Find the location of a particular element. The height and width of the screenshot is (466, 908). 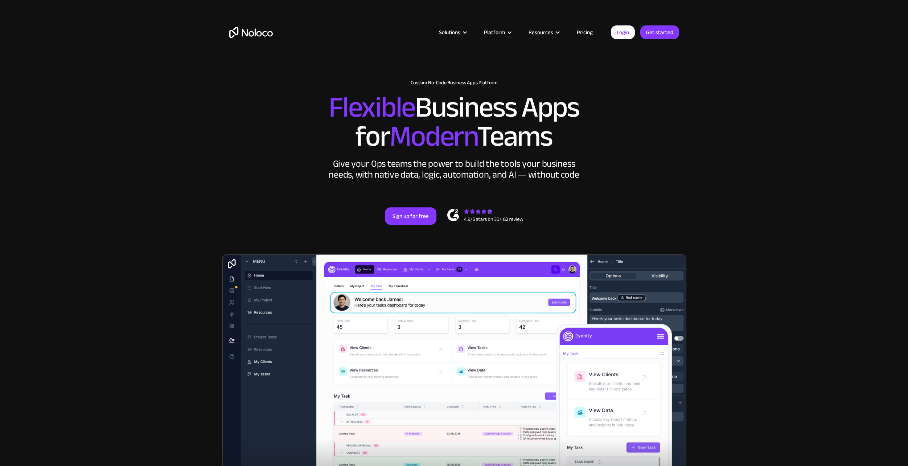

a: Get started is located at coordinates (660, 32).